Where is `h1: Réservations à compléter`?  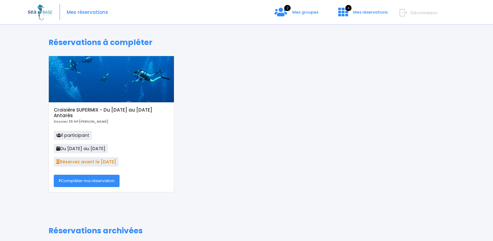 h1: Réservations à compléter is located at coordinates (246, 43).